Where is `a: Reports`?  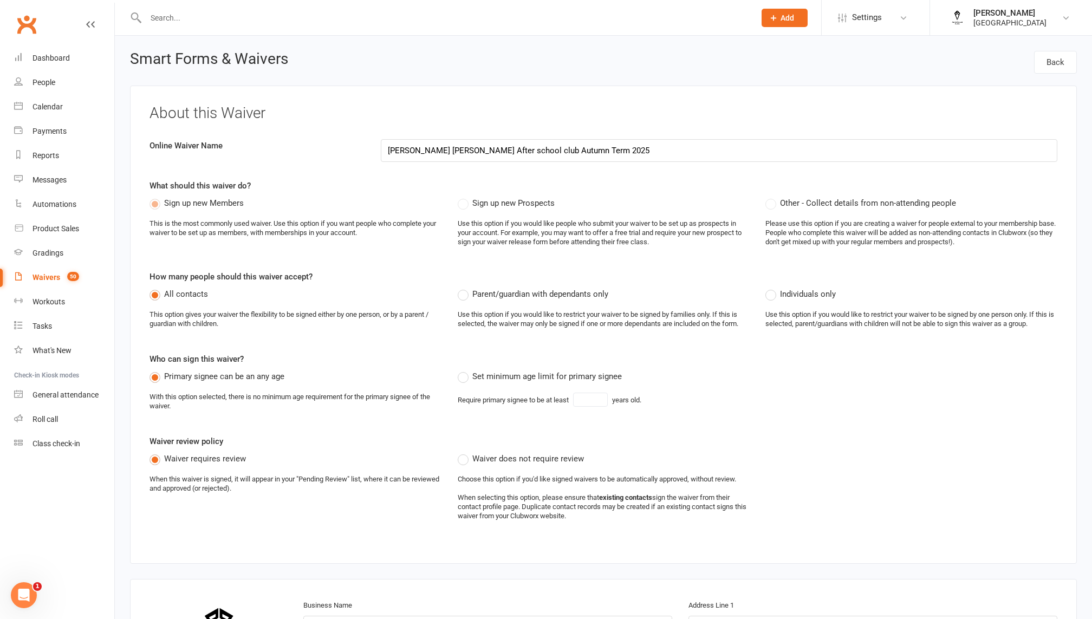 a: Reports is located at coordinates (64, 155).